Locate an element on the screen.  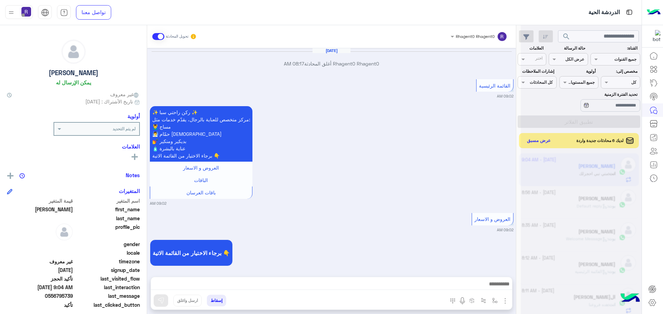
button: Trigger scenario is located at coordinates (483, 301).